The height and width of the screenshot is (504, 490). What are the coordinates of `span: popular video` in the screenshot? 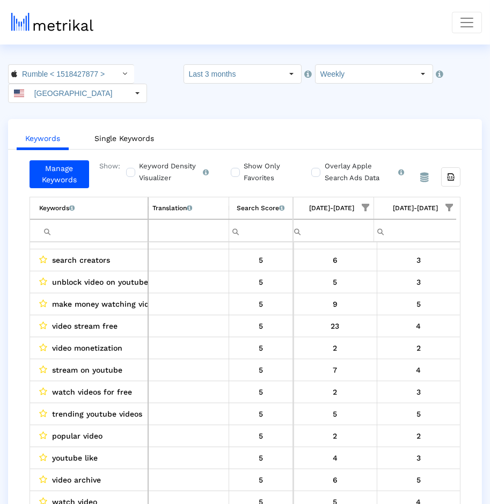 It's located at (77, 436).